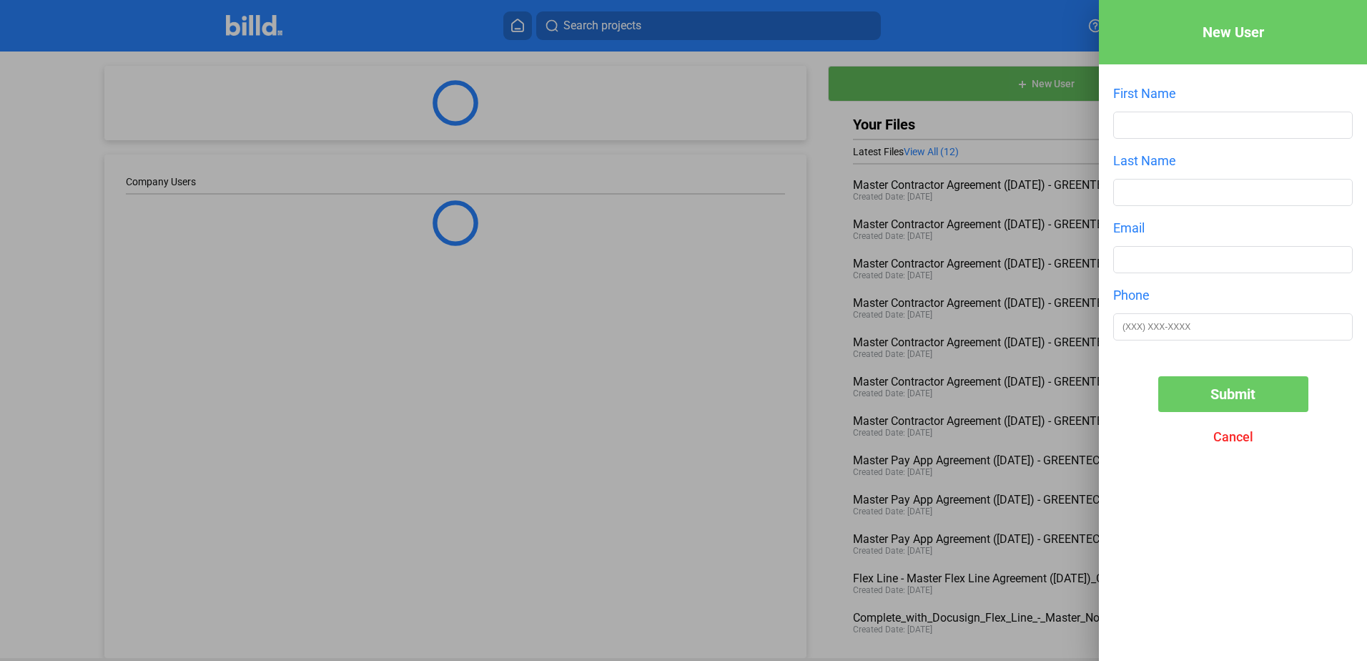 The image size is (1367, 661). Describe the element at coordinates (1233, 295) in the screenshot. I see `div: Phone` at that location.